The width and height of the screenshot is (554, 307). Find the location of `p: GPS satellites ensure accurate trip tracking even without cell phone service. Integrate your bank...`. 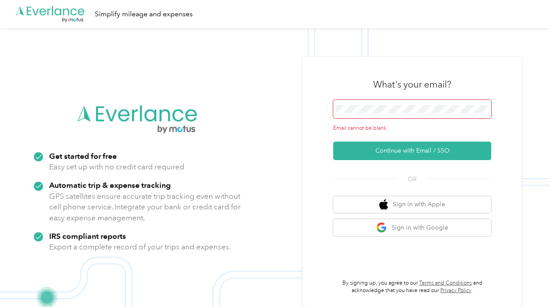

p: GPS satellites ensure accurate trip tracking even without cell phone service. Integrate your bank... is located at coordinates (145, 207).